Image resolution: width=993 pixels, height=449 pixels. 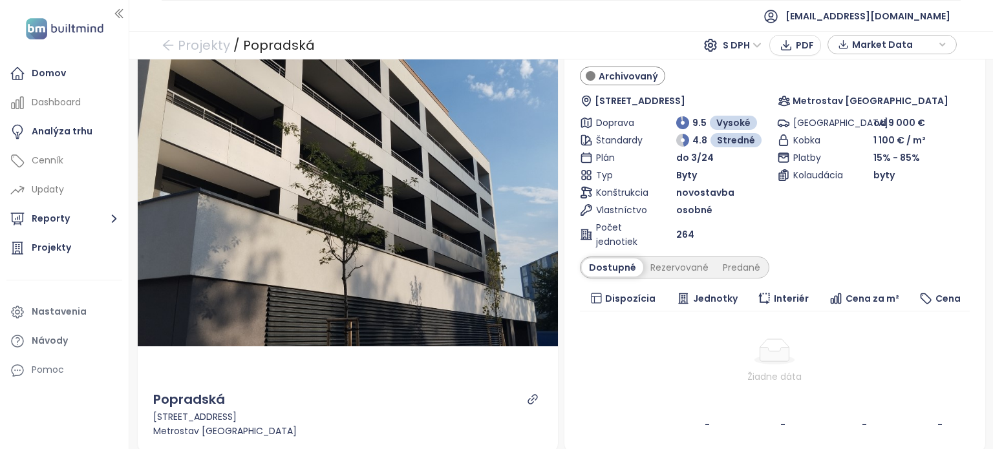 What do you see at coordinates (685, 235) in the screenshot?
I see `span: 264` at bounding box center [685, 235].